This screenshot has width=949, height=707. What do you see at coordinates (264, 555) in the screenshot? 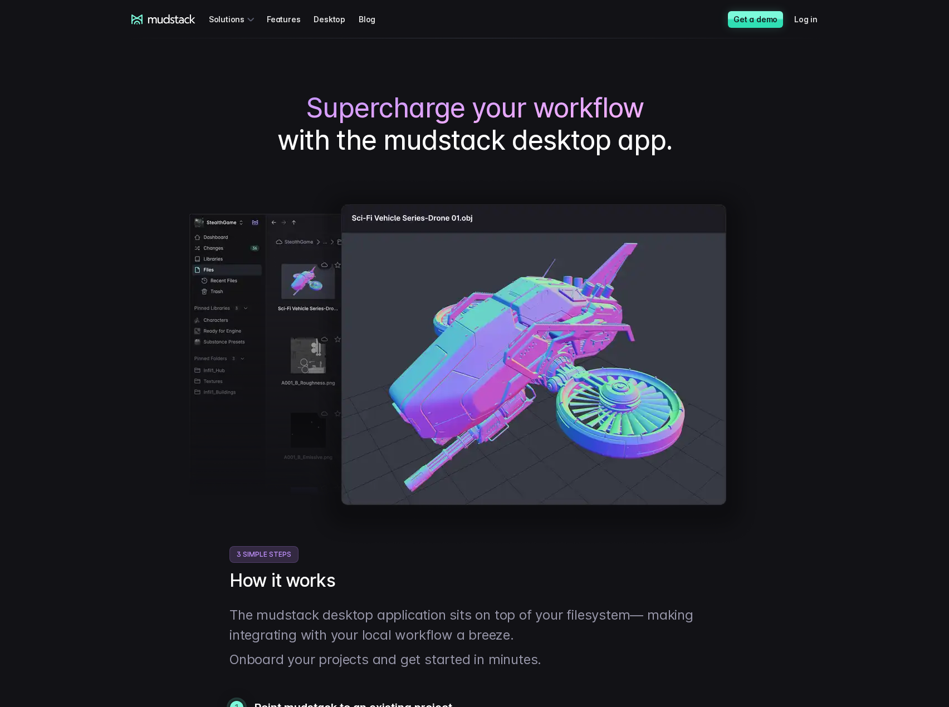
I see `span: 3 Simple Steps` at bounding box center [264, 555].